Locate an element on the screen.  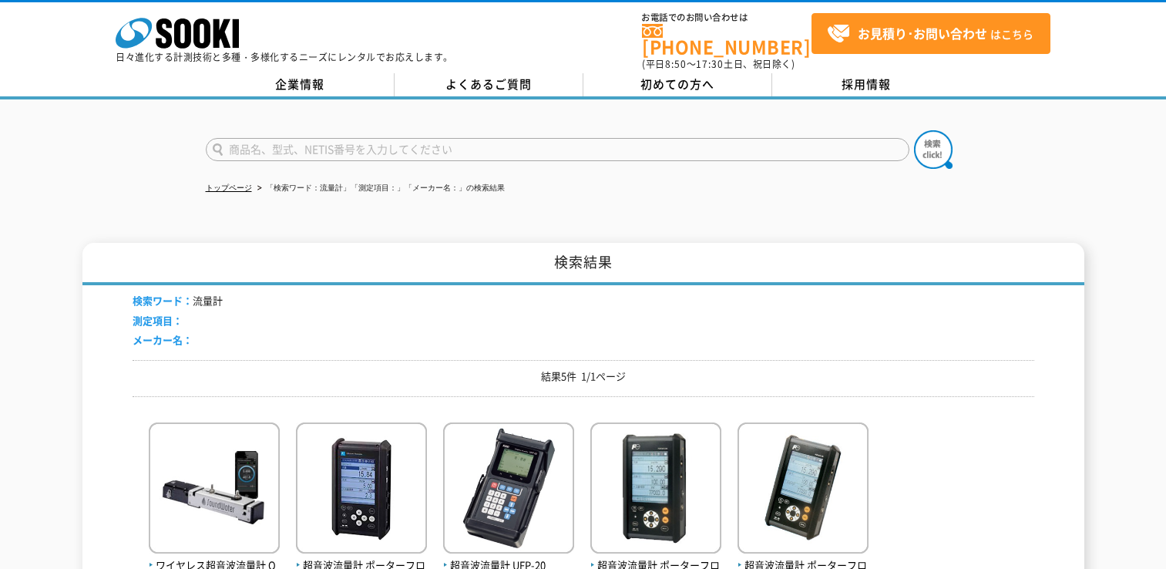
span: はこちら is located at coordinates (931, 34).